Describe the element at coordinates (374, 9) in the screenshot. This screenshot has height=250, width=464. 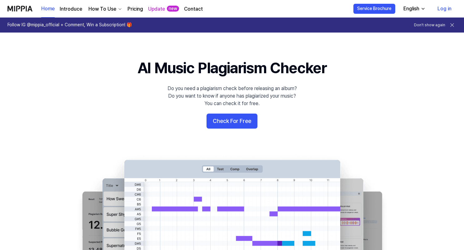
I see `a: Service Brochure` at that location.